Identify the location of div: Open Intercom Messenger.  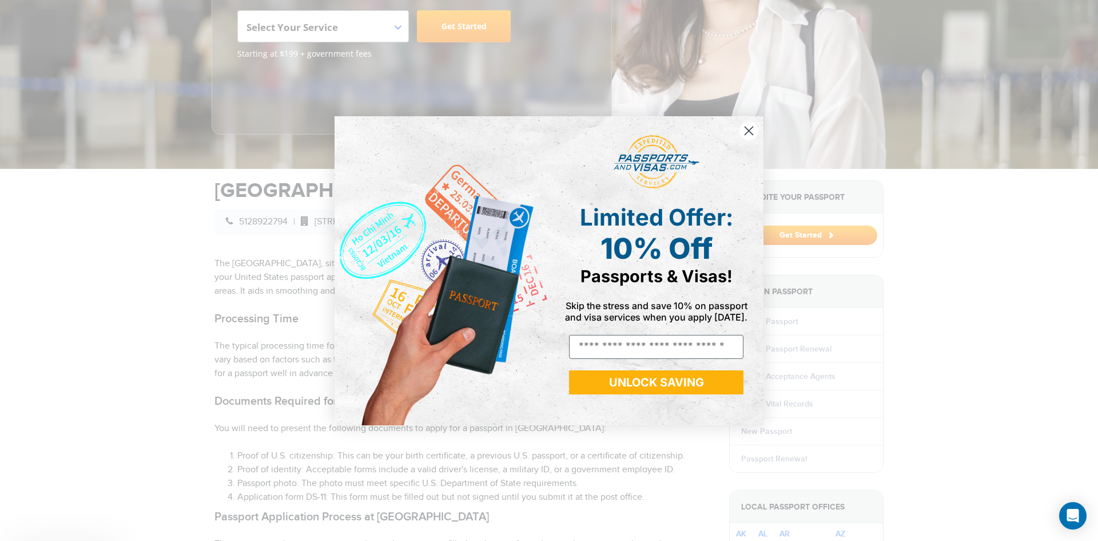
(1073, 515).